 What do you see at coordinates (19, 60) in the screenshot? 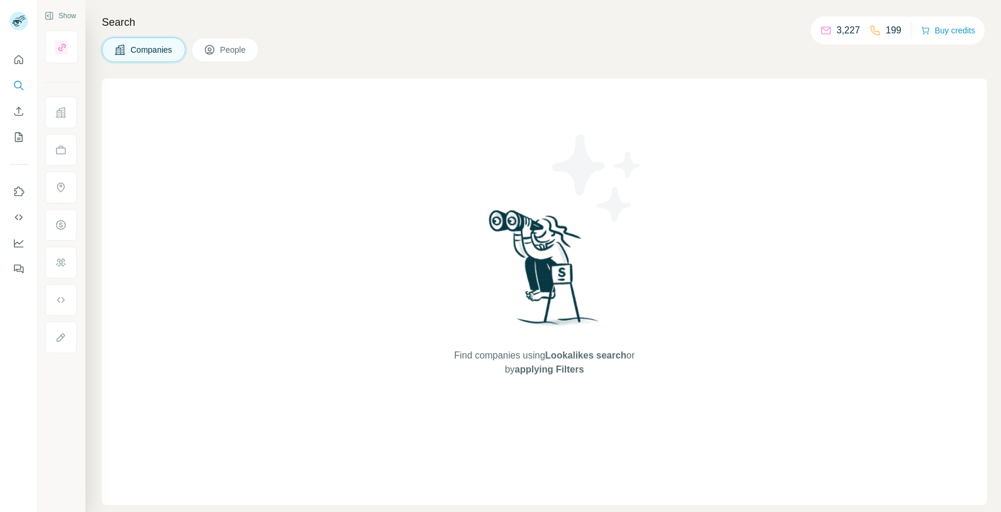
I see `button: Quick start` at bounding box center [19, 60].